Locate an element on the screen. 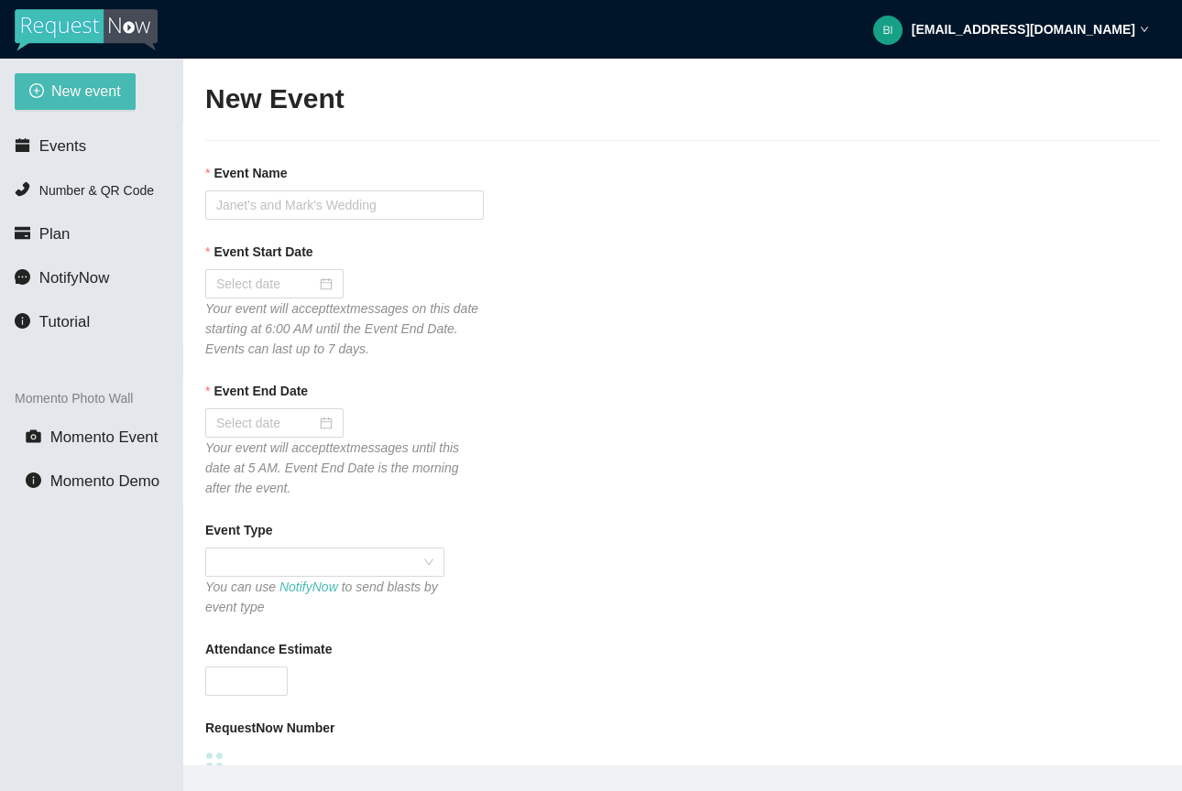  span: camera is located at coordinates (33, 436).